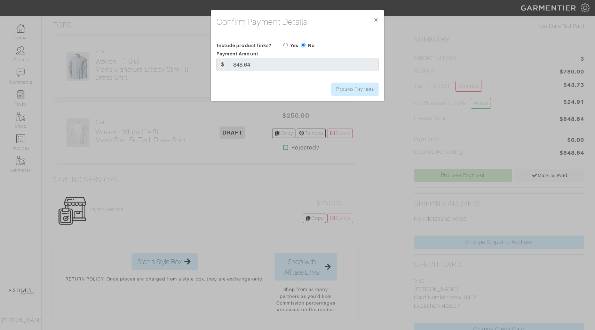  What do you see at coordinates (244, 45) in the screenshot?
I see `span: Include product links?` at bounding box center [244, 45].